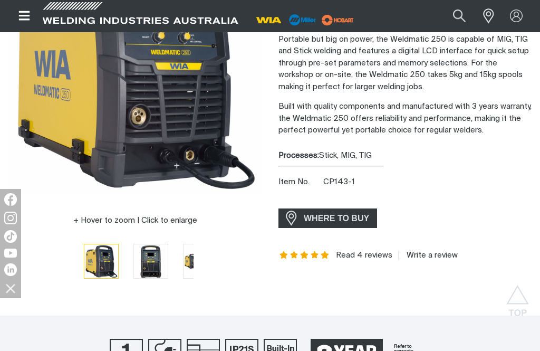  Describe the element at coordinates (460, 16) in the screenshot. I see `button: Search products` at that location.